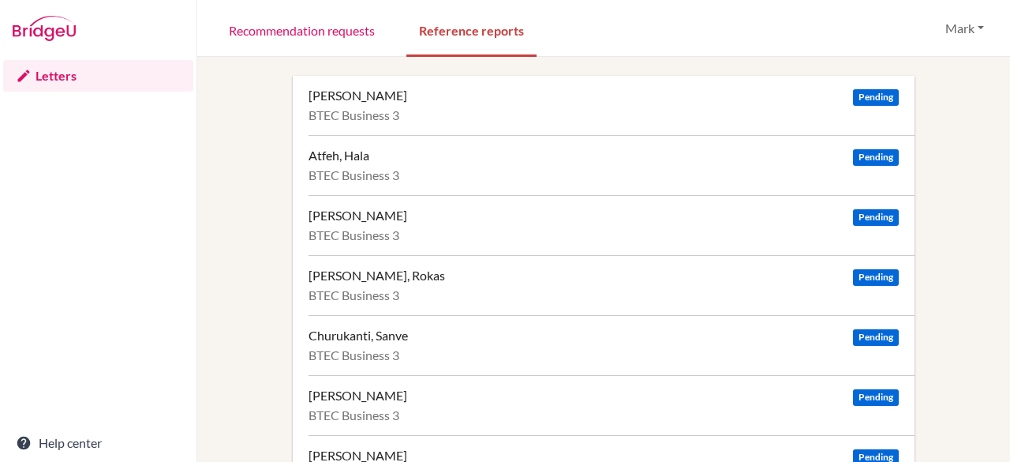 Image resolution: width=1010 pixels, height=462 pixels. What do you see at coordinates (471, 29) in the screenshot?
I see `a: Reference reports` at bounding box center [471, 29].